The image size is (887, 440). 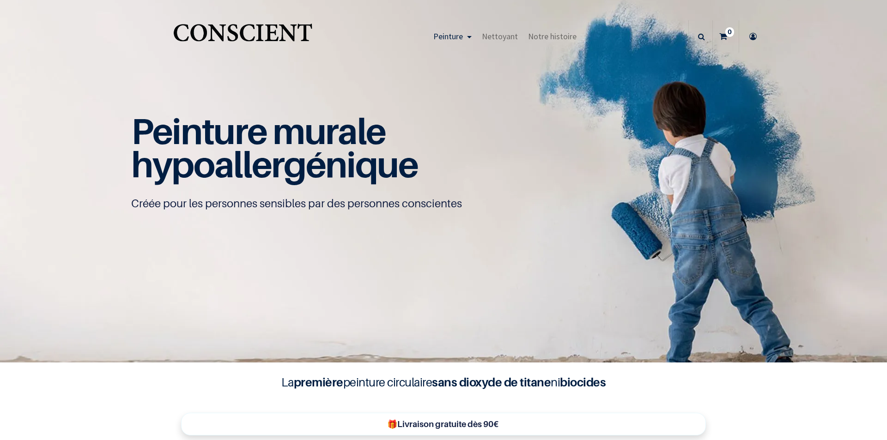 I want to click on span: Nettoyant, so click(x=500, y=36).